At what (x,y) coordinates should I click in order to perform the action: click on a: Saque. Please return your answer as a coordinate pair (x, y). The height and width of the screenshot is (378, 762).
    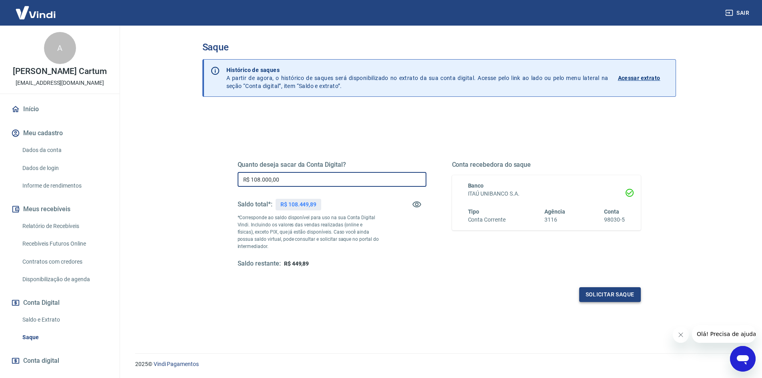
    Looking at the image, I should click on (64, 337).